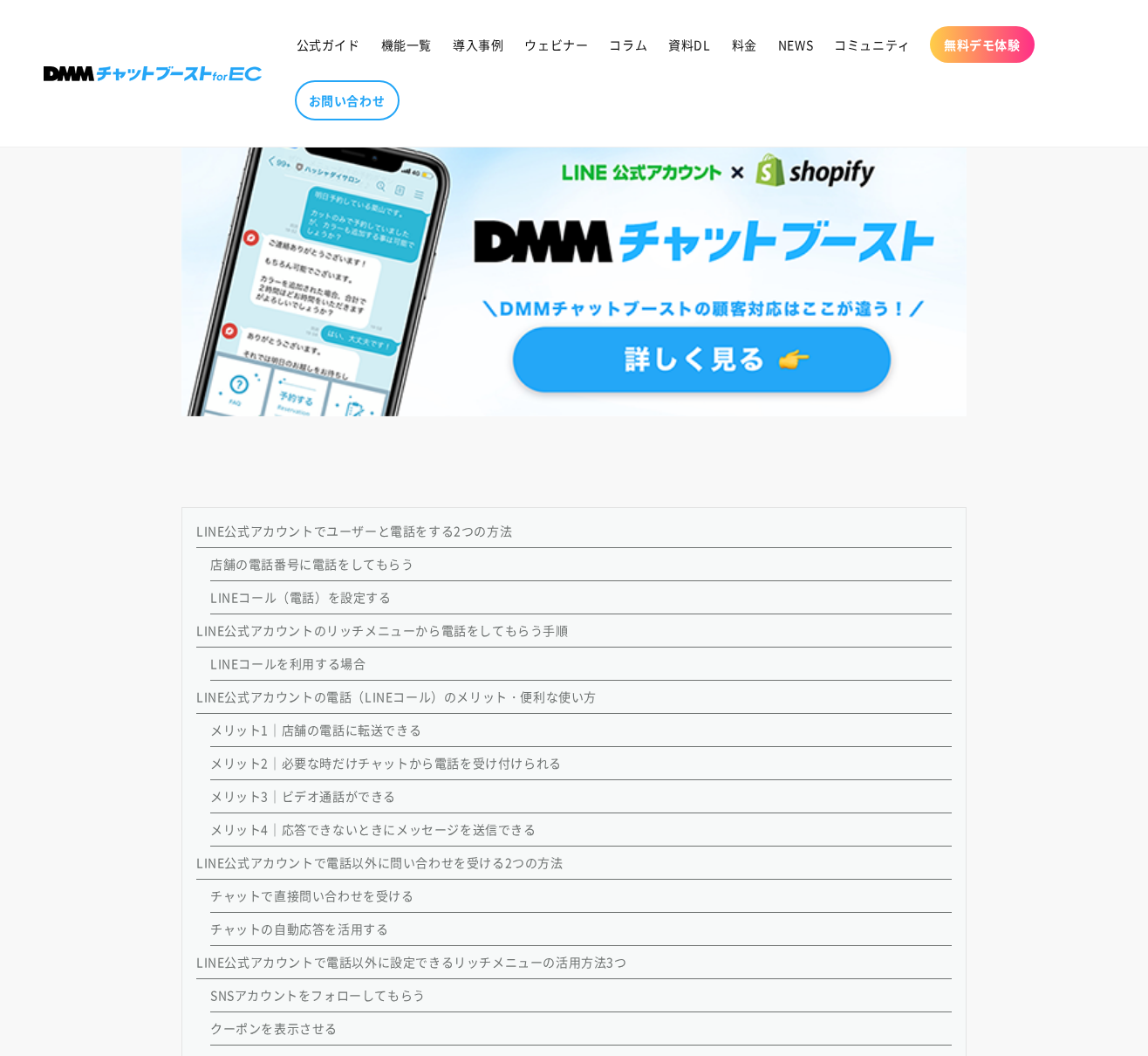 Image resolution: width=1148 pixels, height=1056 pixels. I want to click on a: LINE公式アカウントで電話以外に問い合わせを受ける2つの方法, so click(380, 862).